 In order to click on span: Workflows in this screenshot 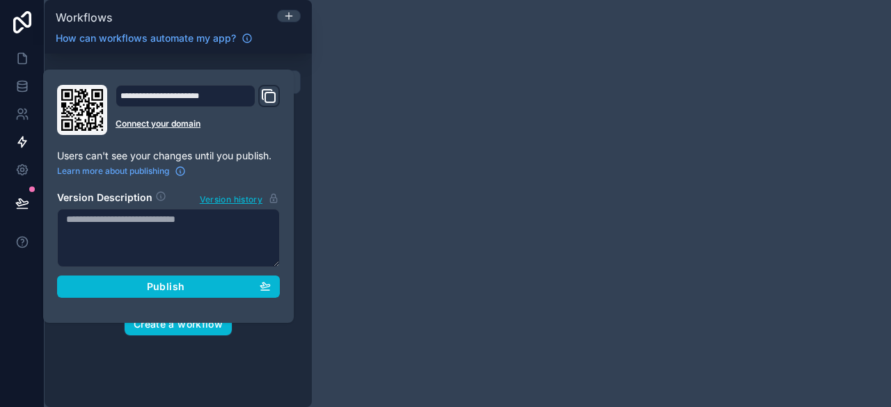, I will do `click(84, 17)`.